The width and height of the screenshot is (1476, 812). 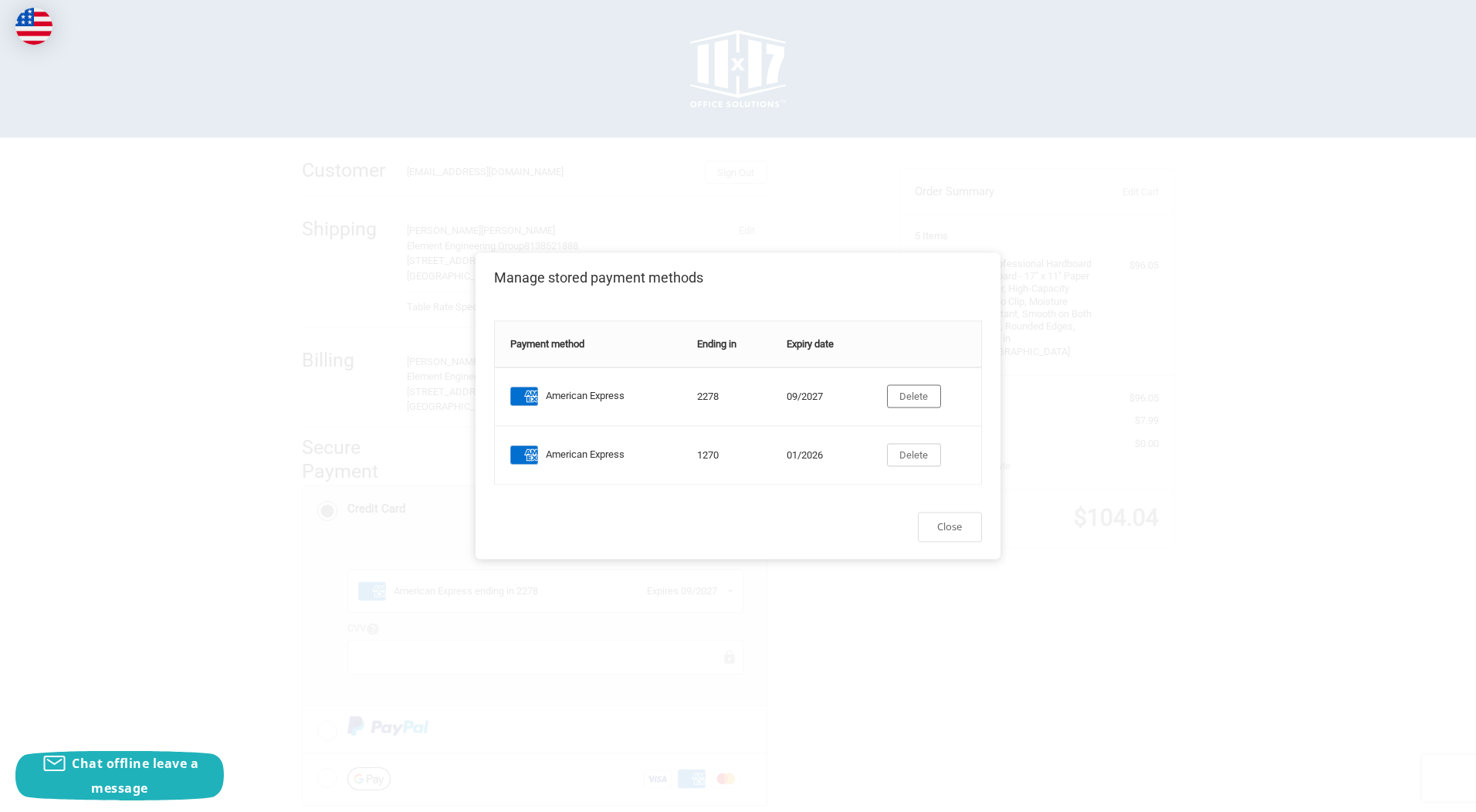 I want to click on button: Chat offline leave a message, so click(x=120, y=776).